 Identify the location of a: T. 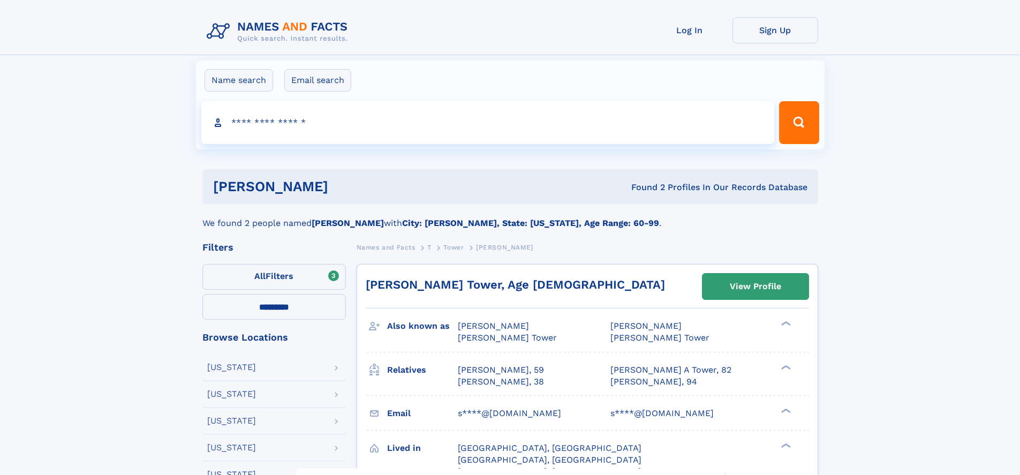
(429, 247).